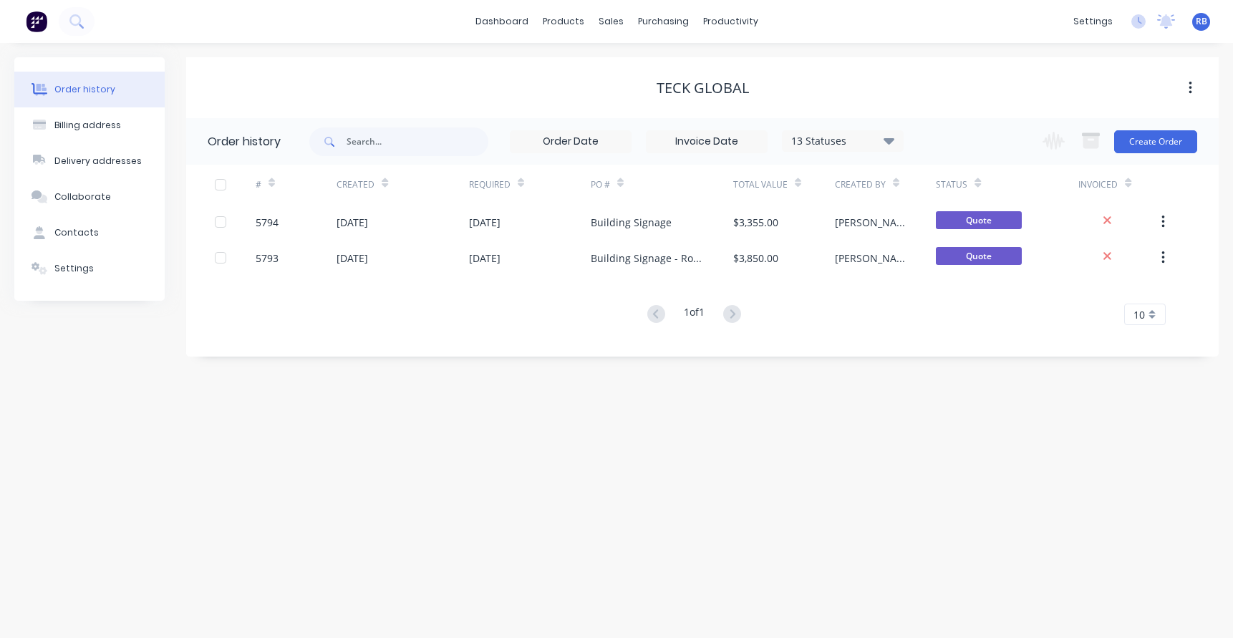 The width and height of the screenshot is (1233, 638). What do you see at coordinates (570, 142) in the screenshot?
I see `input: Order Date` at bounding box center [570, 142].